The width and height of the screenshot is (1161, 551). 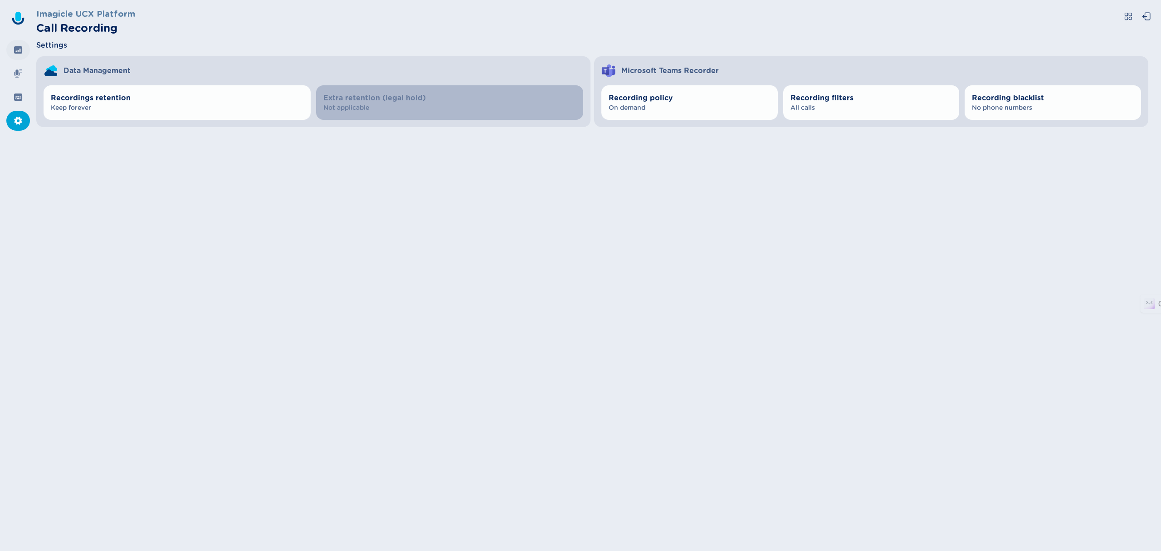 I want to click on div: Recordings, so click(x=18, y=73).